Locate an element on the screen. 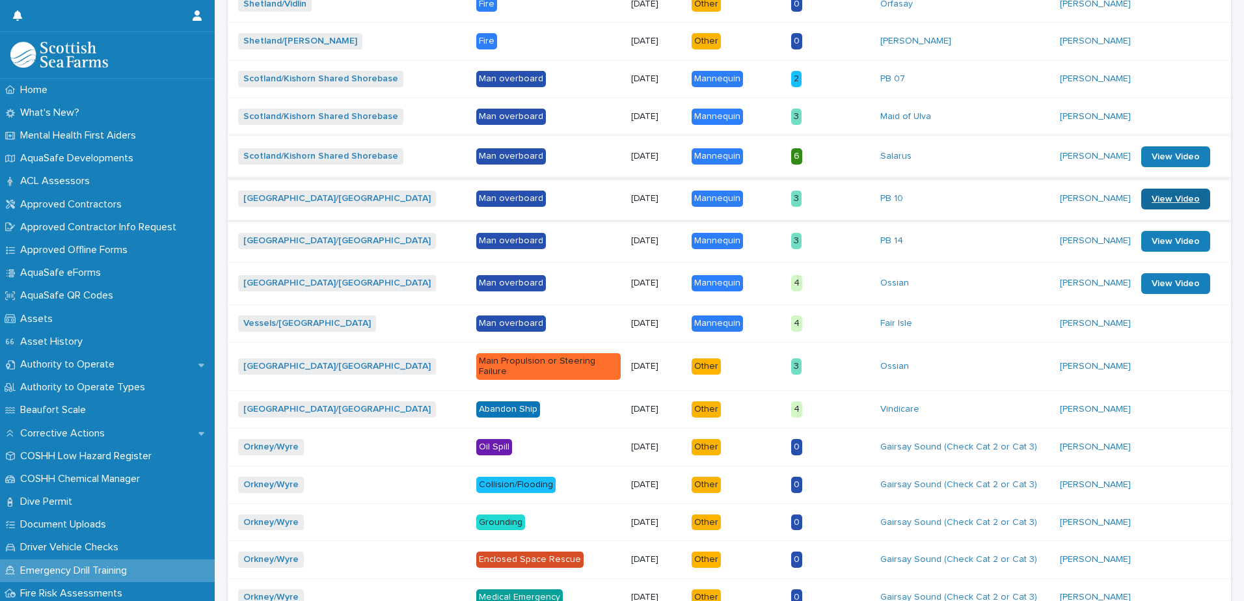 This screenshot has height=601, width=1244. a: Maid of Ulva is located at coordinates (906, 116).